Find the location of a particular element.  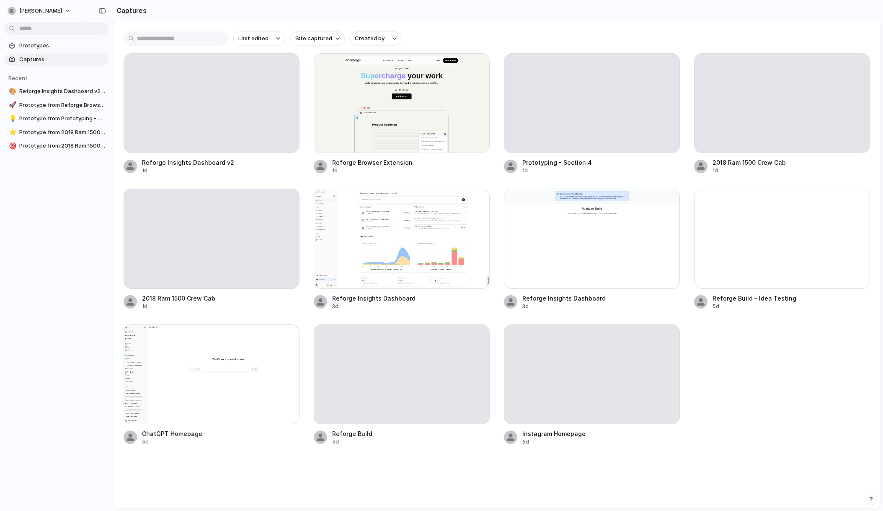

div: Reforge Insights Dashboard v2 is located at coordinates (188, 162).